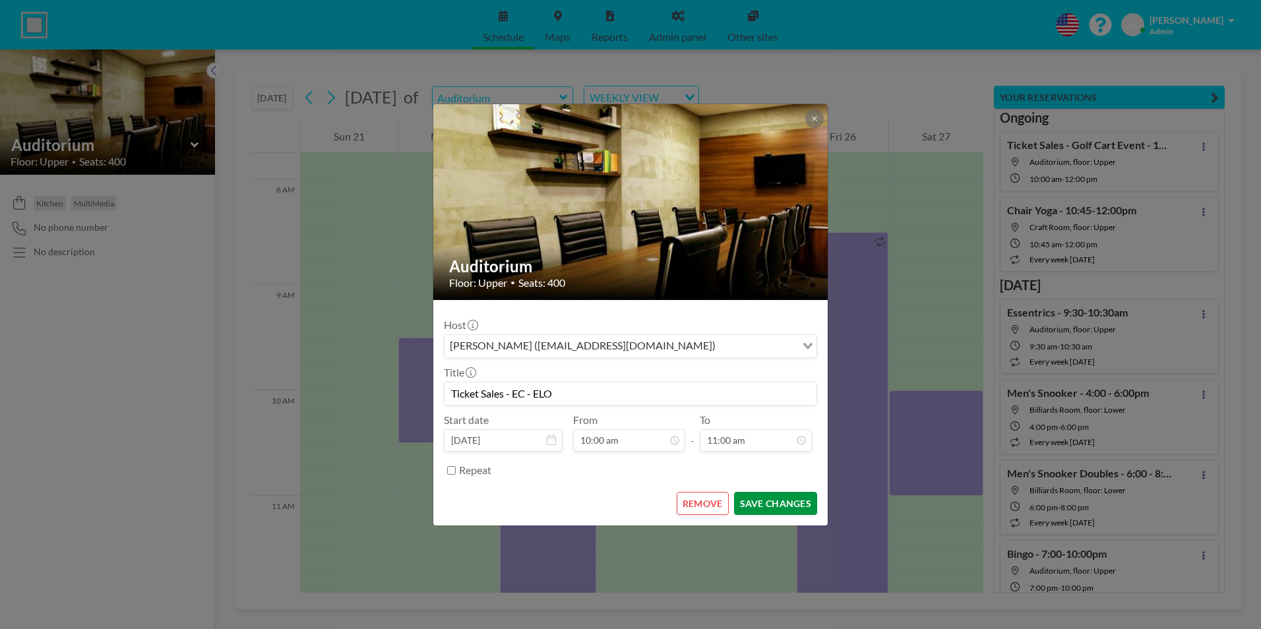 This screenshot has width=1261, height=629. I want to click on label: Host, so click(460, 325).